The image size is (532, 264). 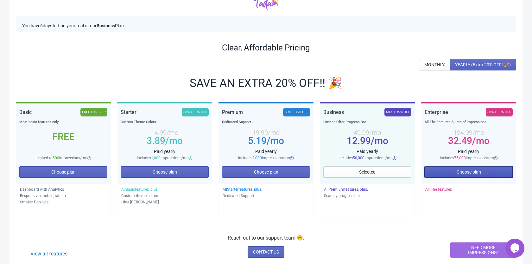 What do you see at coordinates (106, 26) in the screenshot?
I see `b: Business` at bounding box center [106, 26].